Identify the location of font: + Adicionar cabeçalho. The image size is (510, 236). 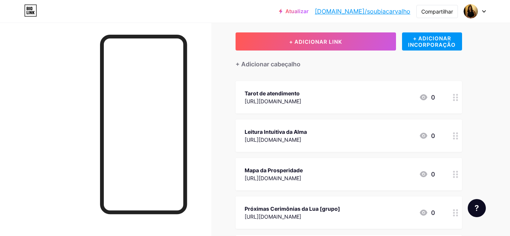
(268, 64).